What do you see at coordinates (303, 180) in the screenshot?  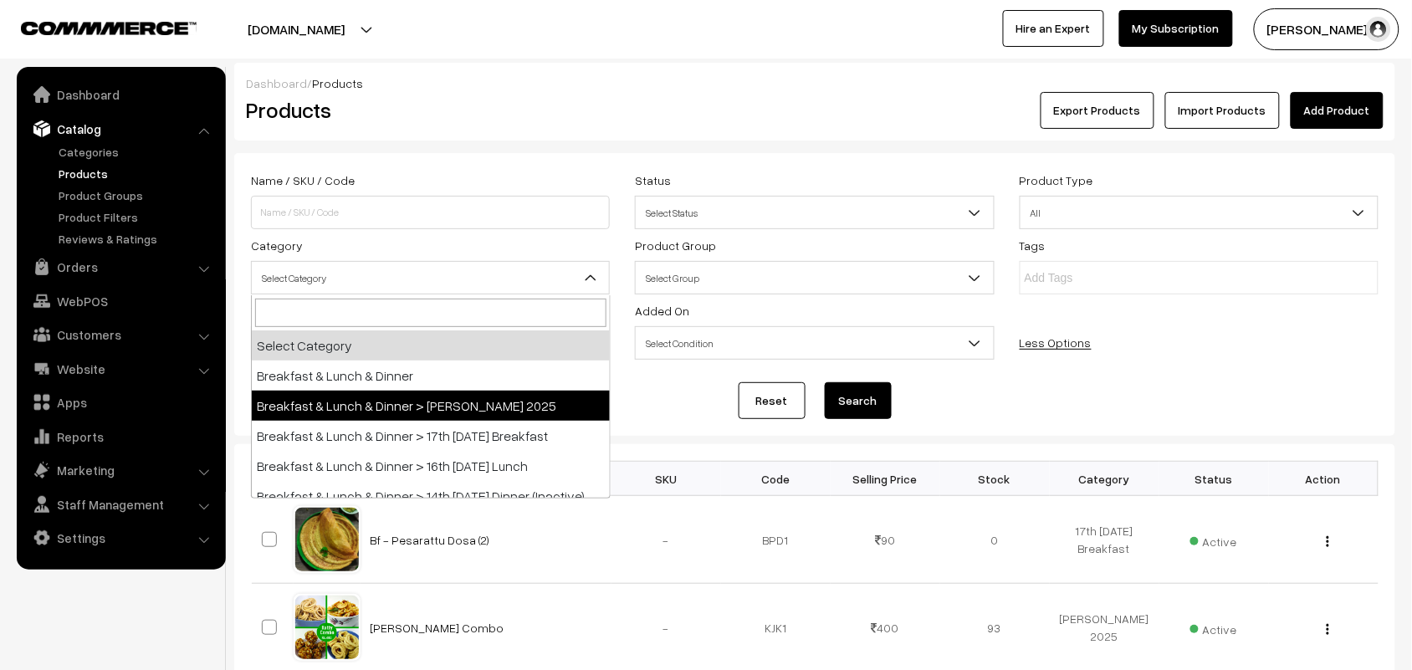 I see `label: Name / SKU / Code` at bounding box center [303, 180].